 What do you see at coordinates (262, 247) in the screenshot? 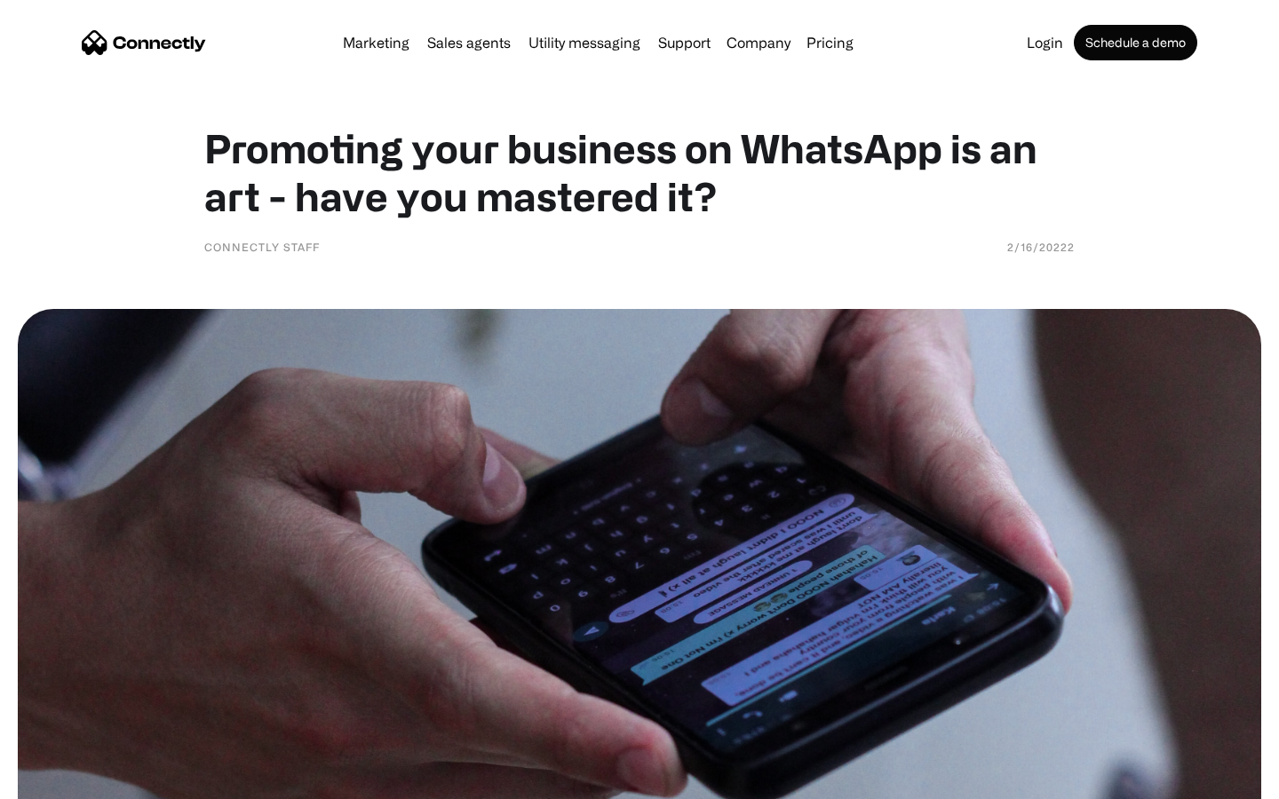
I see `div: Connectly Staff` at bounding box center [262, 247].